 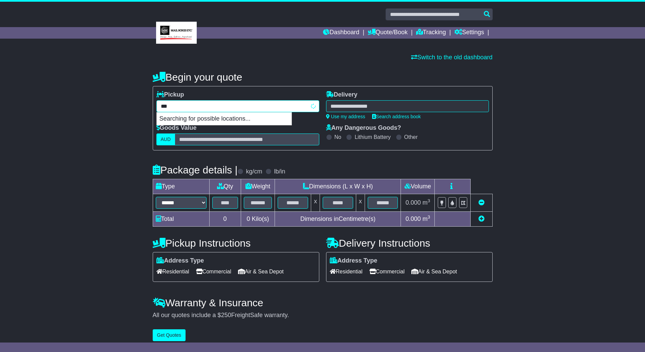 What do you see at coordinates (372, 137) in the screenshot?
I see `label: Lithium Battery` at bounding box center [372, 137].